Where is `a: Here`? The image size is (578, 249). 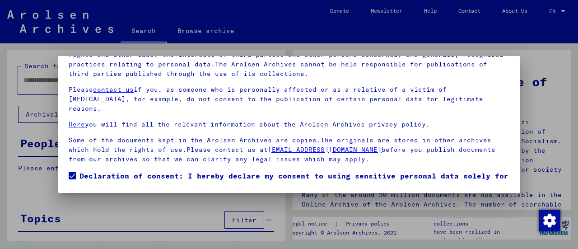 a: Here is located at coordinates (77, 124).